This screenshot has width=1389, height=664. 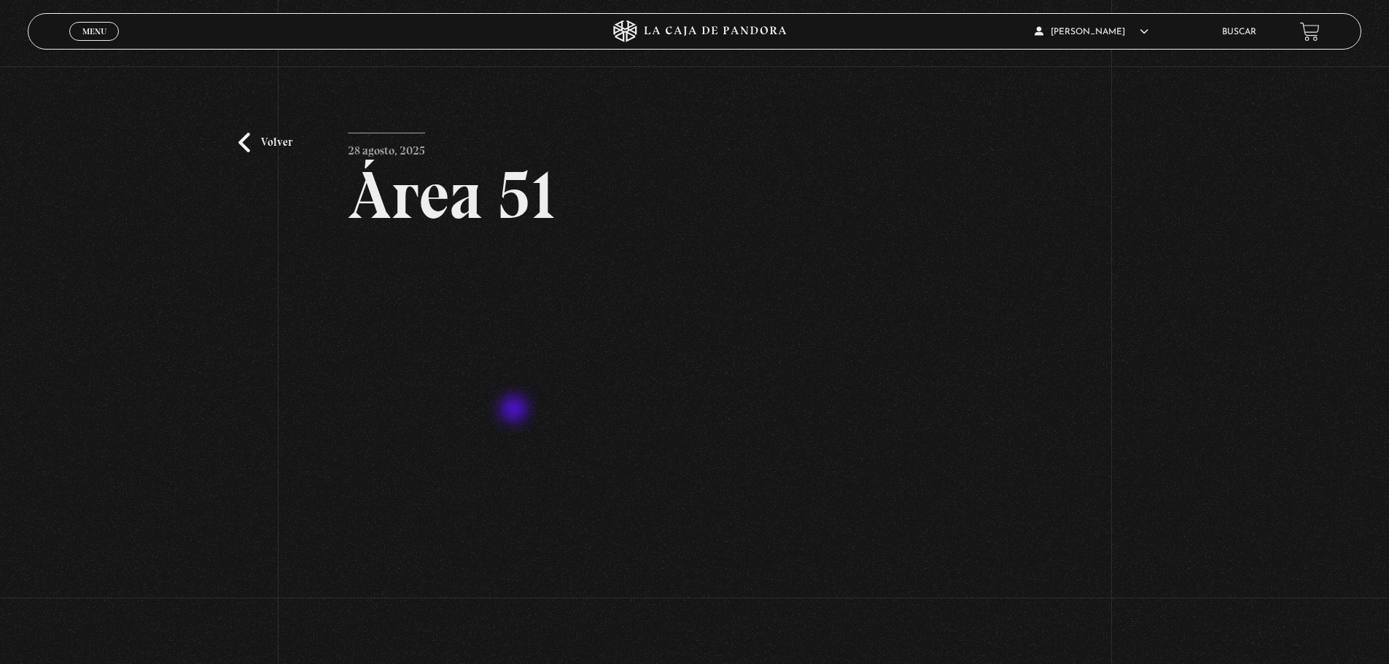 What do you see at coordinates (694, 195) in the screenshot?
I see `h2: Área 51` at bounding box center [694, 195].